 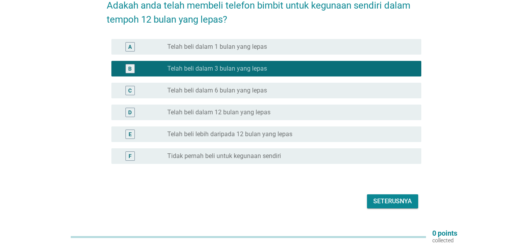 I want to click on p: 0 points, so click(x=444, y=234).